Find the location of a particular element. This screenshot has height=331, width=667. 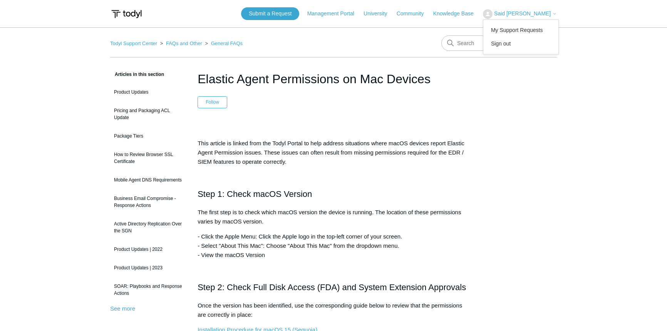

a: University is located at coordinates (379, 13).